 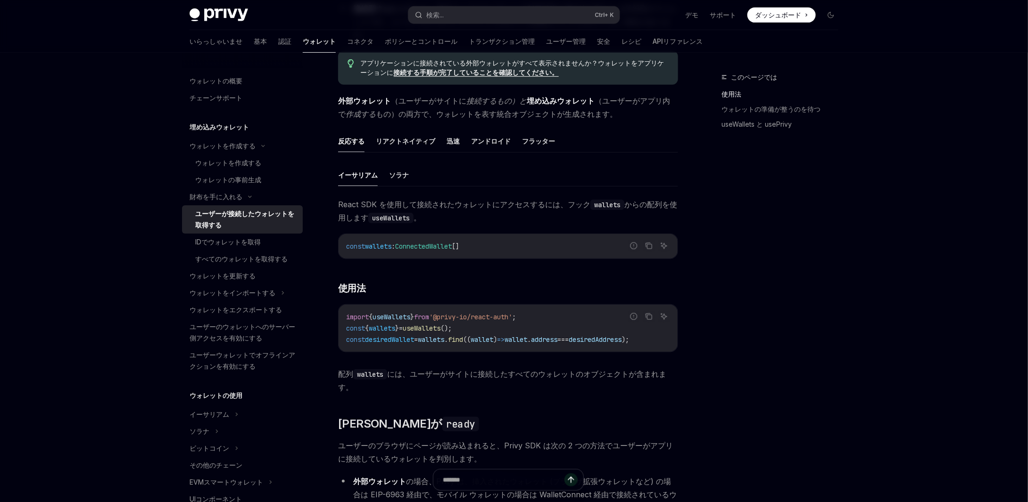 I want to click on button: 誤ったコードを報告する, so click(x=634, y=246).